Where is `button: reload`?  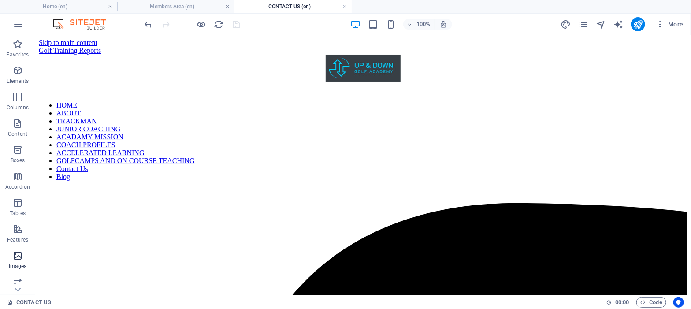
button: reload is located at coordinates (219, 24).